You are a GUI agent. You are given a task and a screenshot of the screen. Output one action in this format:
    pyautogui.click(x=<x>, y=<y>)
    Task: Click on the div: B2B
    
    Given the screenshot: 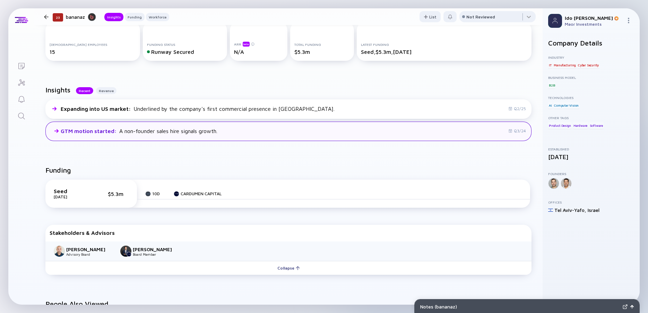 What is the action you would take?
    pyautogui.click(x=552, y=85)
    